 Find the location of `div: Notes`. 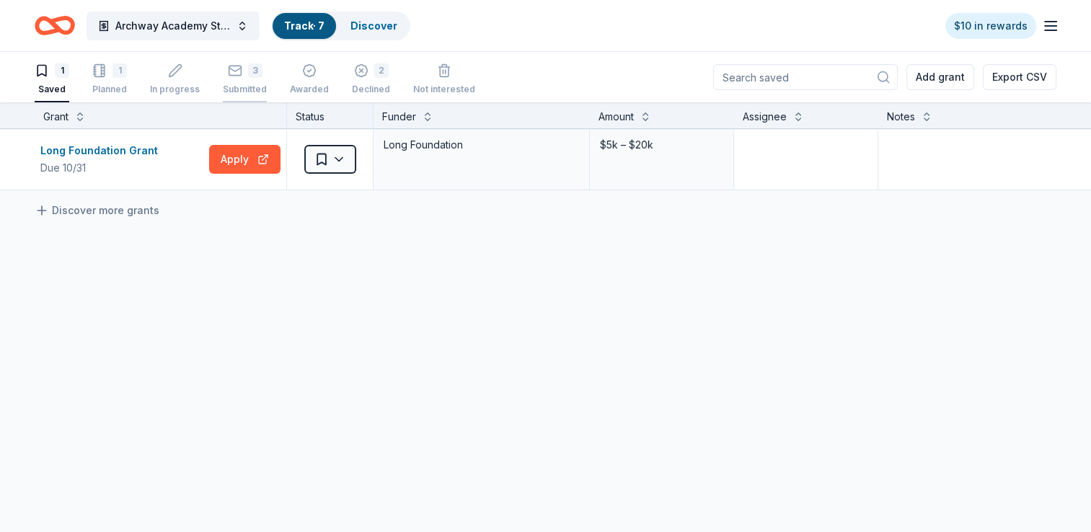

div: Notes is located at coordinates (901, 117).